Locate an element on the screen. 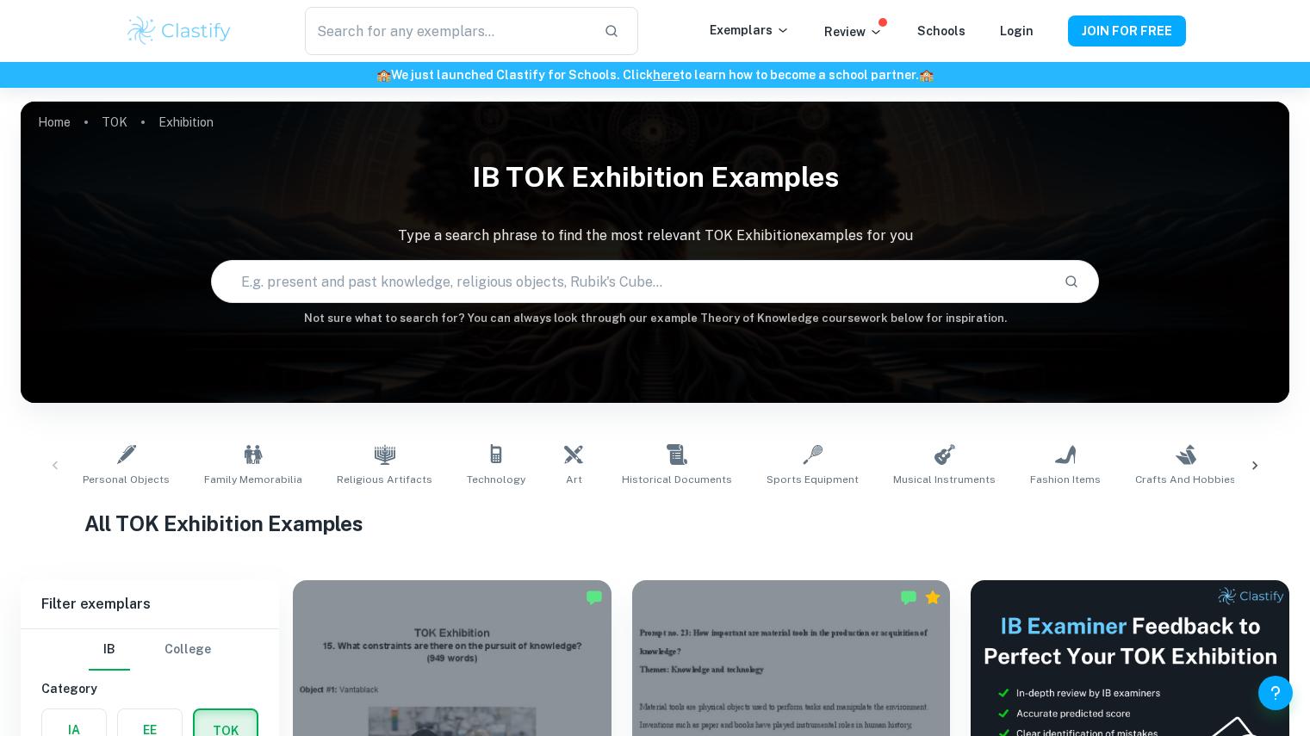 The height and width of the screenshot is (736, 1310). a: TOK is located at coordinates (115, 122).